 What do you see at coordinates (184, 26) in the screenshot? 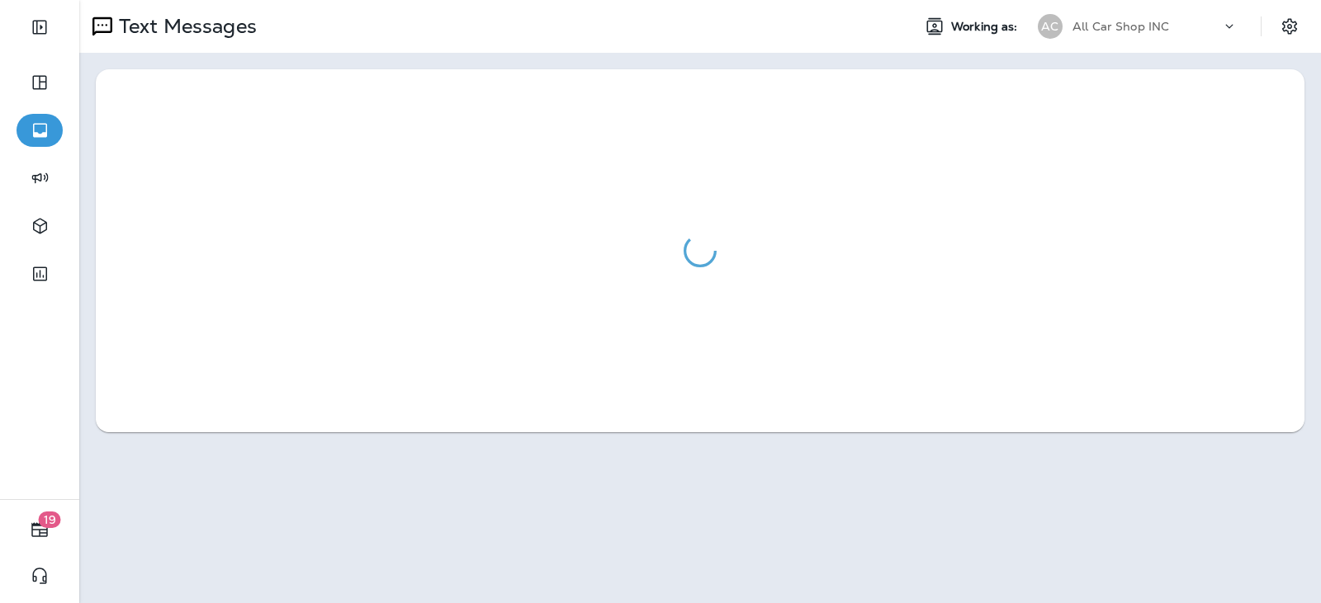
I see `p: Text Messages` at bounding box center [184, 26].